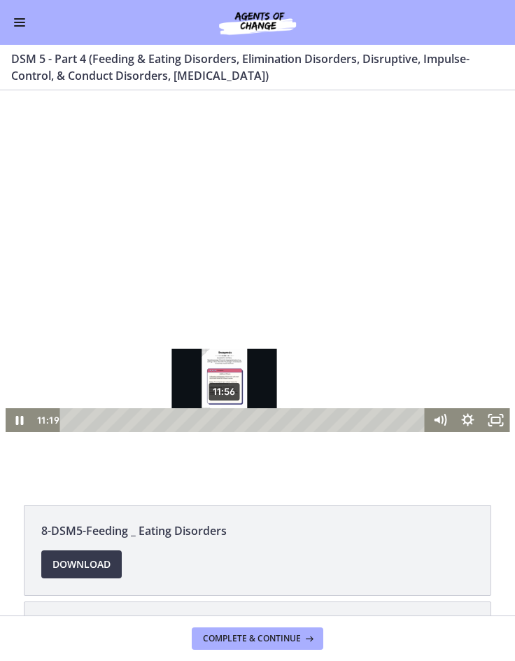 This screenshot has height=661, width=515. I want to click on h3: DSM 5 - Part 4 (Feeding & Eating Disorders, Elimination Disorders, Disruptive, Impulse-Control, &..., so click(249, 67).